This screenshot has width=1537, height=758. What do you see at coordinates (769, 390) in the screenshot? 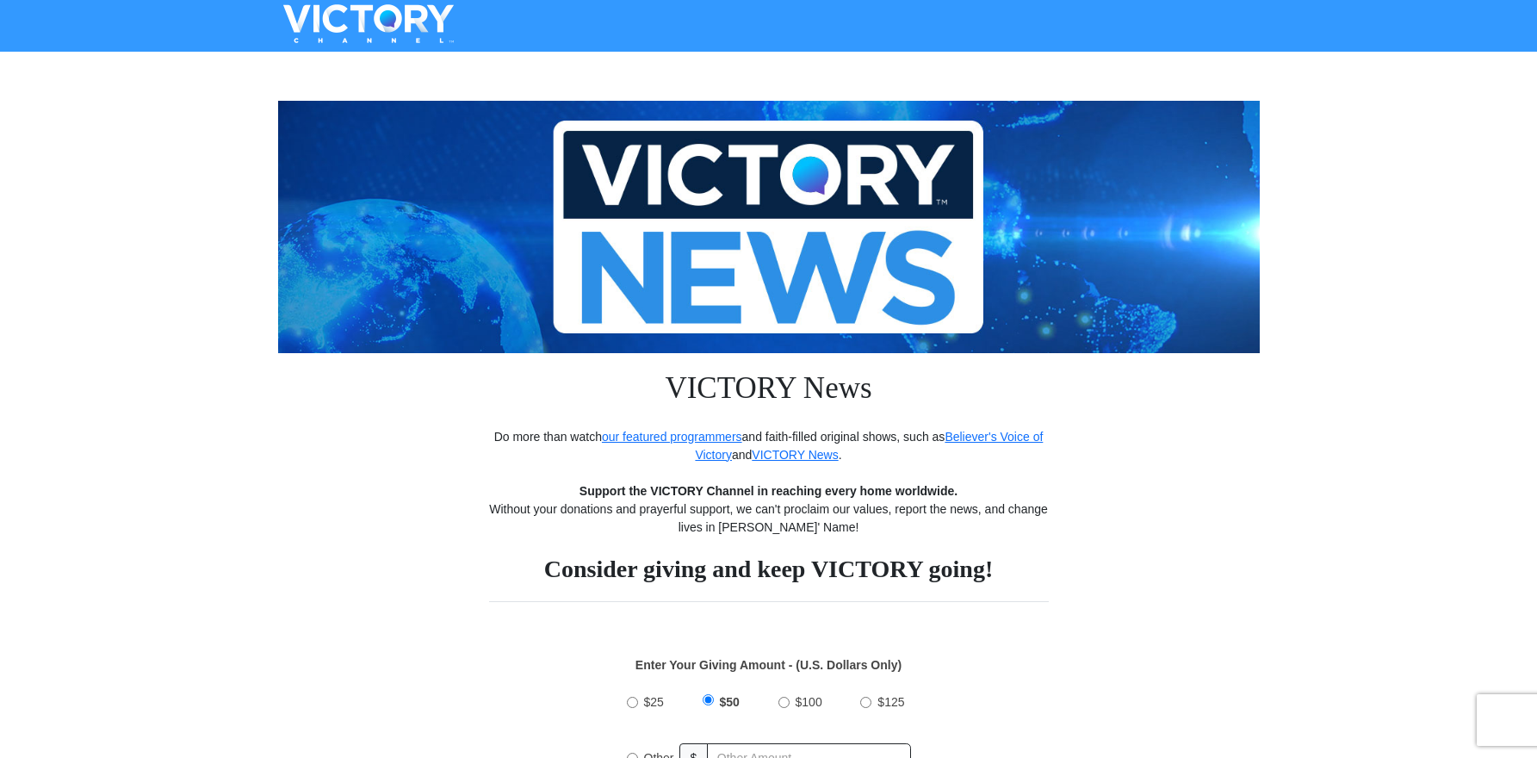
I see `h1: VICTORY News` at bounding box center [769, 390].